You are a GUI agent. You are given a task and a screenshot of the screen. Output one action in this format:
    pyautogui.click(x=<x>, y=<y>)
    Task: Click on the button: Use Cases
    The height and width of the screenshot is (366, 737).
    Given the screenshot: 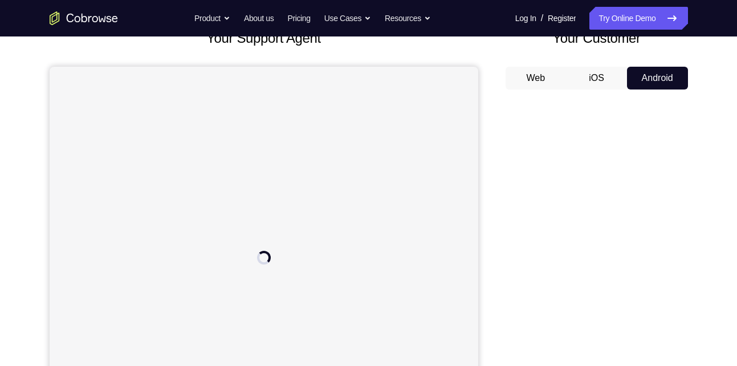 What is the action you would take?
    pyautogui.click(x=348, y=18)
    